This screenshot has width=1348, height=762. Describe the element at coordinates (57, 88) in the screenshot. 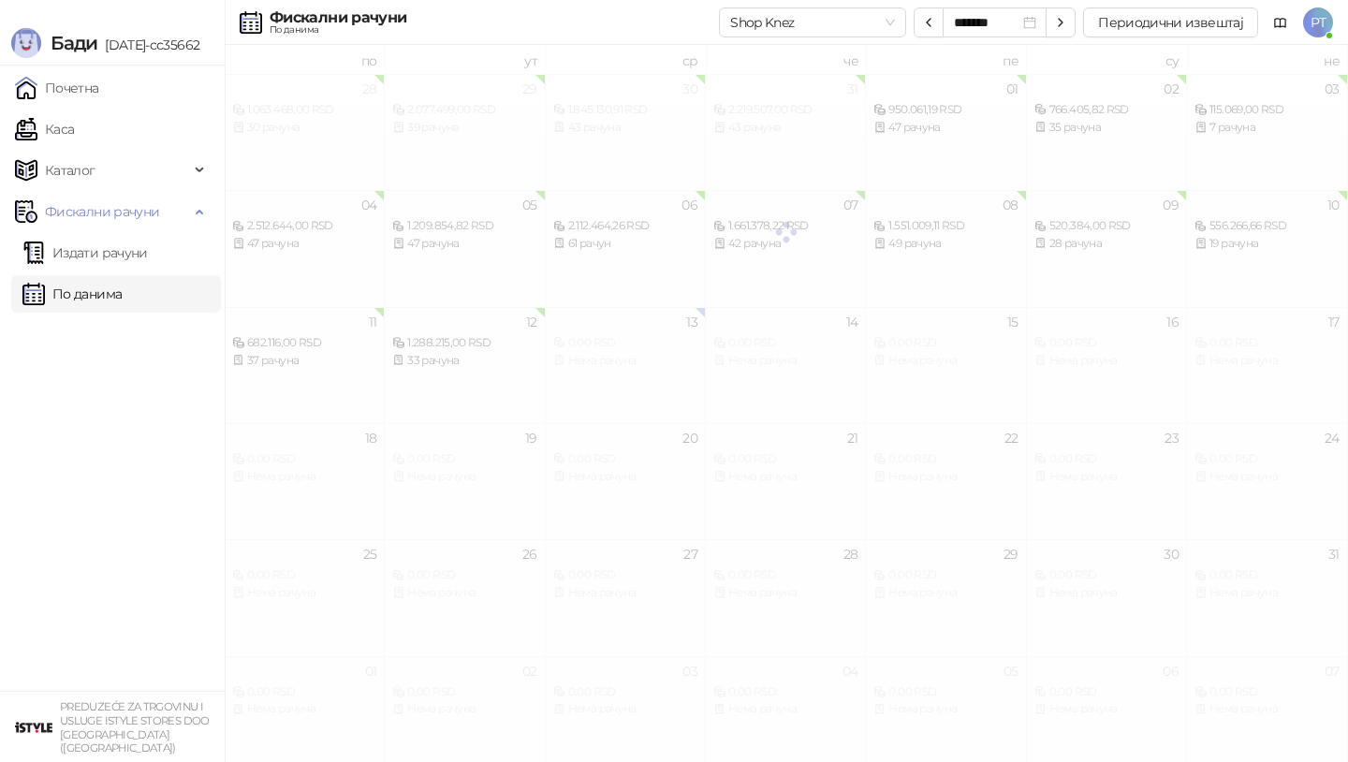

I see `a: Почетна` at that location.